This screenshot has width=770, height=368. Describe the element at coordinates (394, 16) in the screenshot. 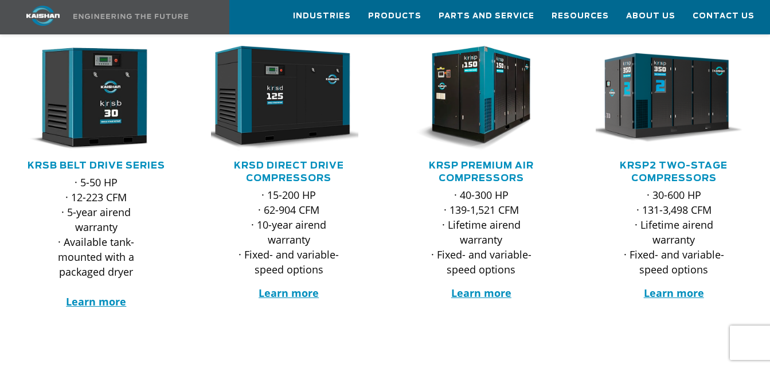

I see `span: Products` at that location.